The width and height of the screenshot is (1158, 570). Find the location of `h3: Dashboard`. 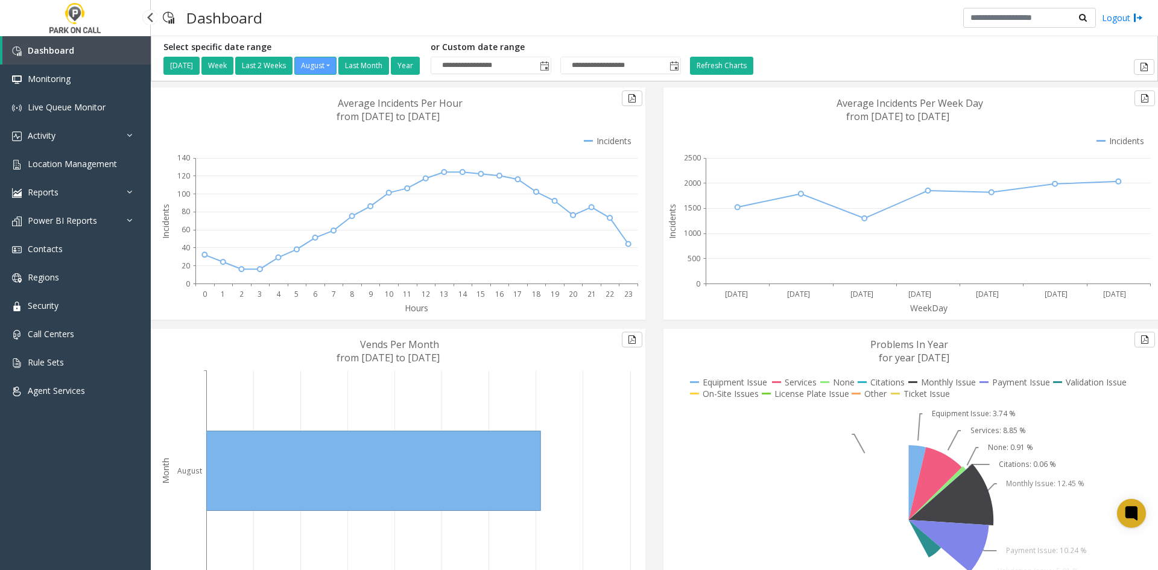

h3: Dashboard is located at coordinates (224, 17).